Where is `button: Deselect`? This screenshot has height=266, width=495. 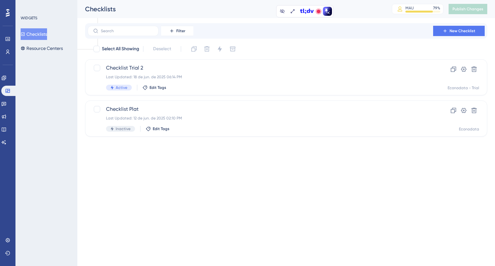
button: Deselect is located at coordinates (162, 49).